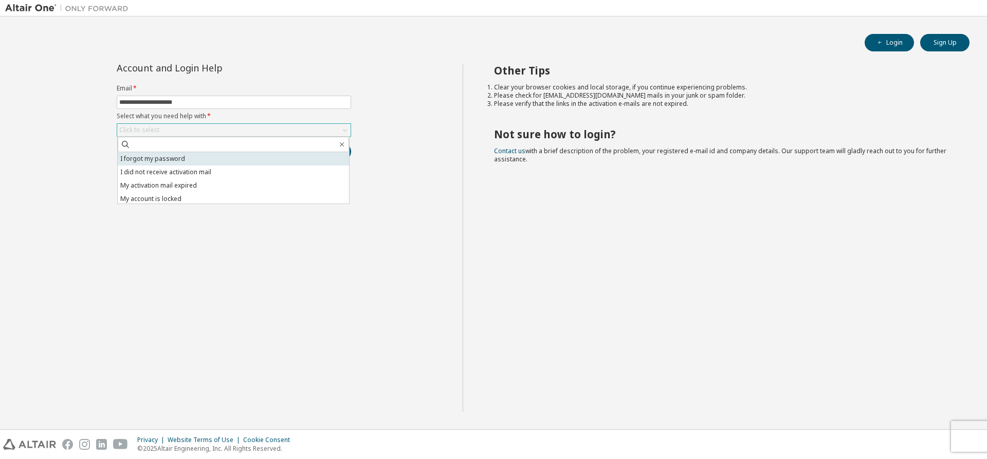  What do you see at coordinates (723, 104) in the screenshot?
I see `li: Please verify that the links in the activation e-mails are not expired.` at bounding box center [723, 104].